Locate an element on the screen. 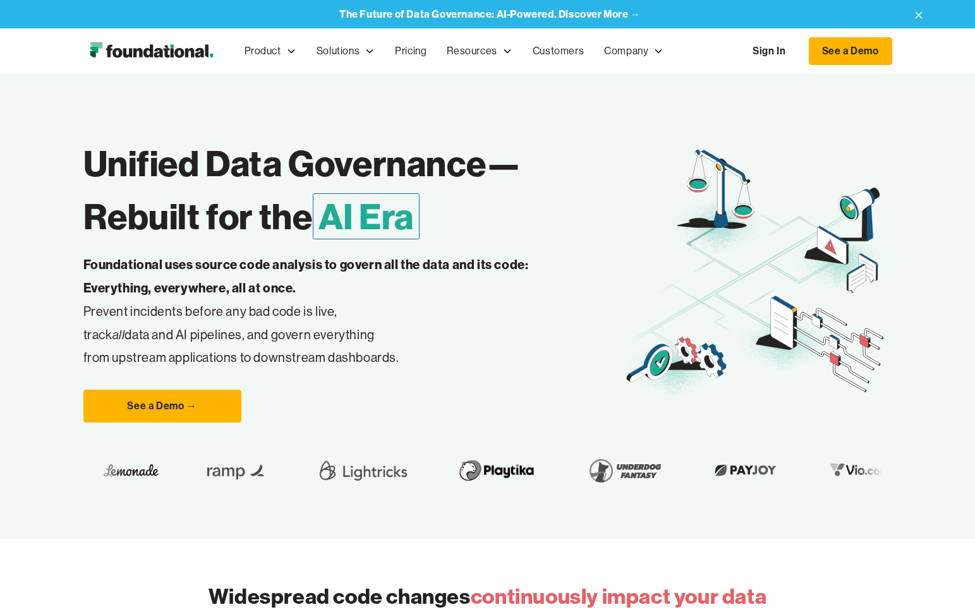 Image resolution: width=975 pixels, height=612 pixels. a: See a Demo is located at coordinates (850, 51).